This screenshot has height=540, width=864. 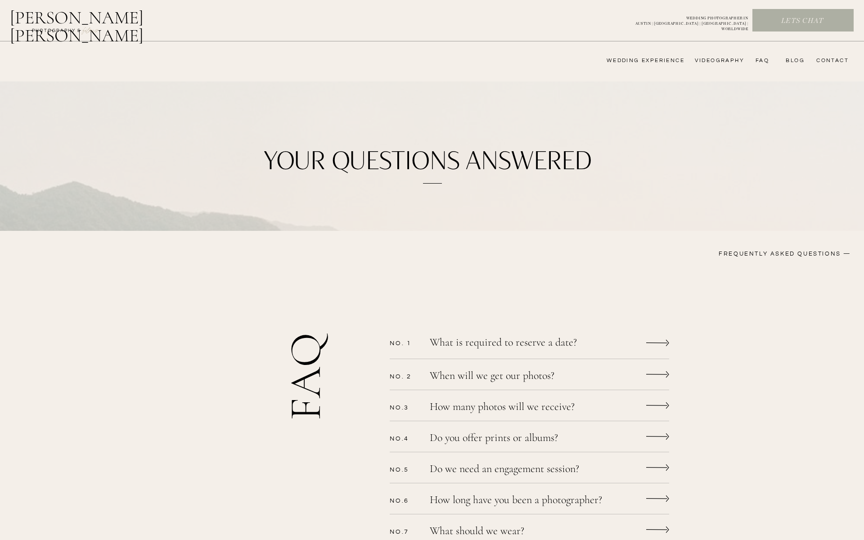 What do you see at coordinates (753, 255) in the screenshot?
I see `h3: FREQUENTLY ASKED QUESTIONS —` at bounding box center [753, 255].